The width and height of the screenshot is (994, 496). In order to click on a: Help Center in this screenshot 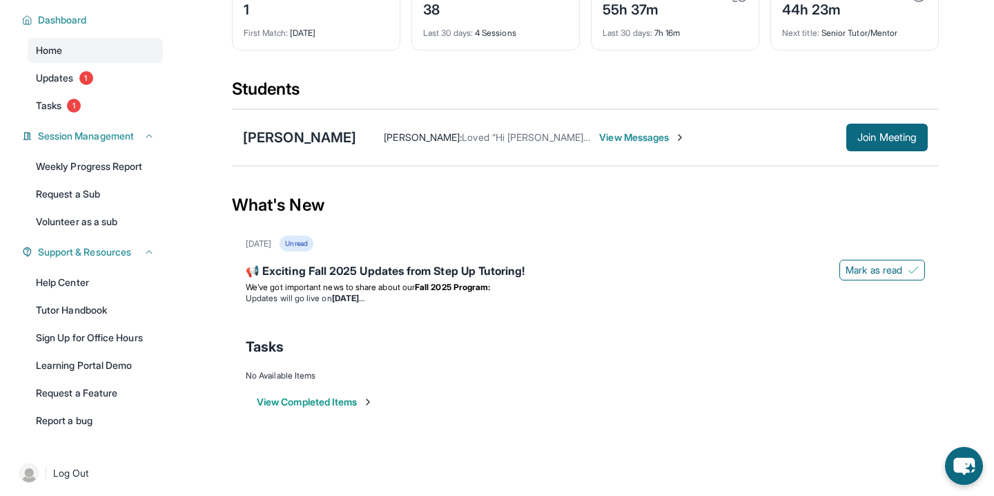, I will do `click(95, 282)`.